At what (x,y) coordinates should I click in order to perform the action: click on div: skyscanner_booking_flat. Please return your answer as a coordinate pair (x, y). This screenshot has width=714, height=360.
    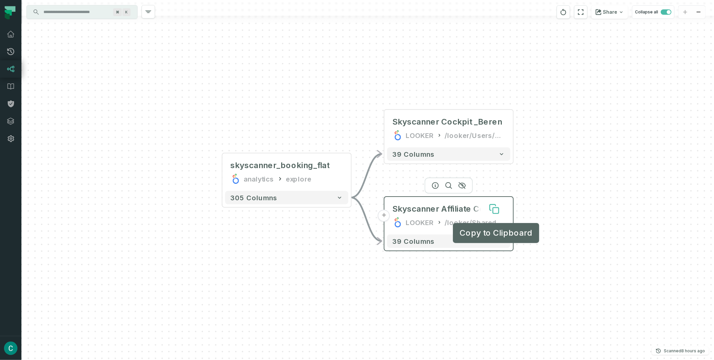
    Looking at the image, I should click on (280, 165).